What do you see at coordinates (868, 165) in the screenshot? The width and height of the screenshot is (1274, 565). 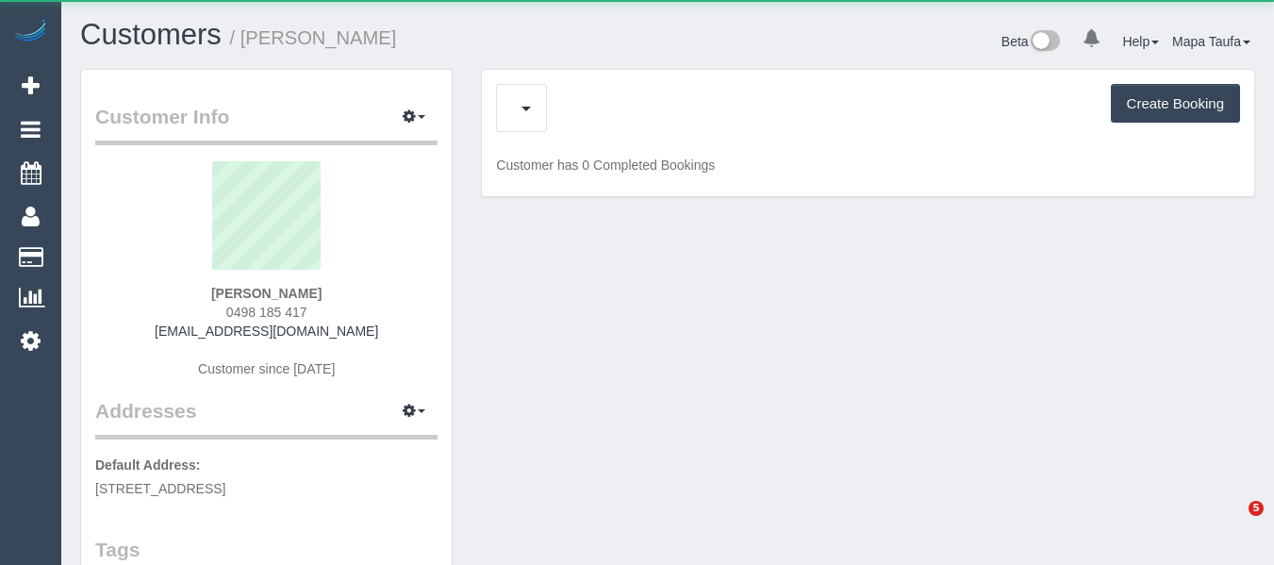 I see `p: Customer has 0 Completed Bookings` at bounding box center [868, 165].